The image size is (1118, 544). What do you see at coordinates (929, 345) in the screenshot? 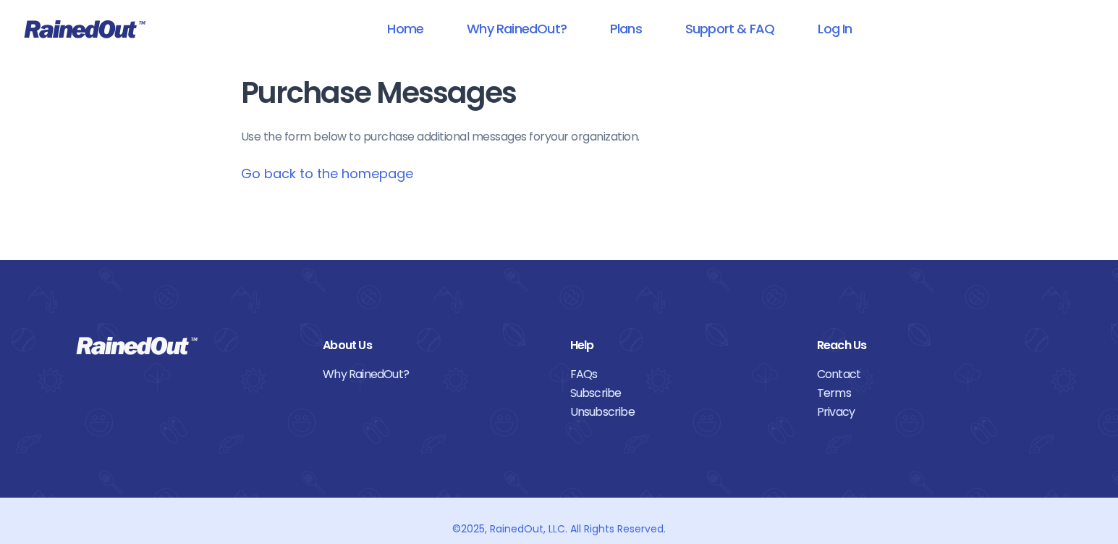
I see `div: Reach Us` at bounding box center [929, 345].